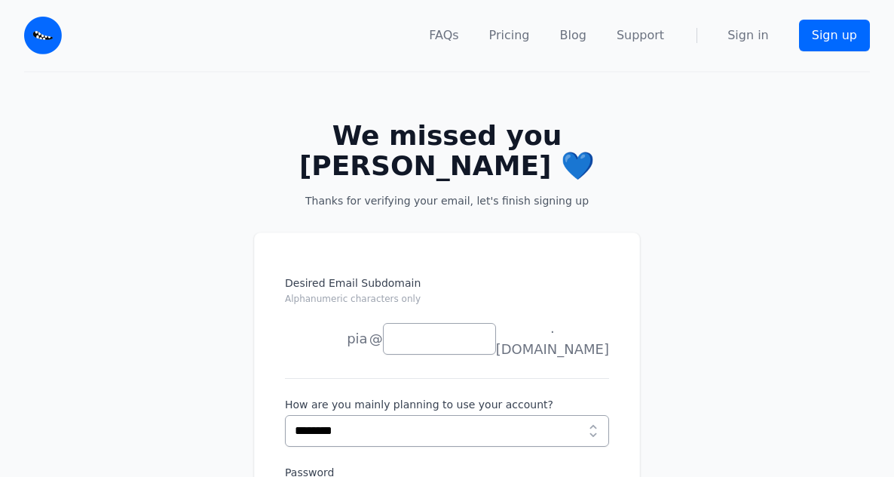 This screenshot has width=894, height=477. I want to click on label: Desired Email Subdomain, so click(447, 295).